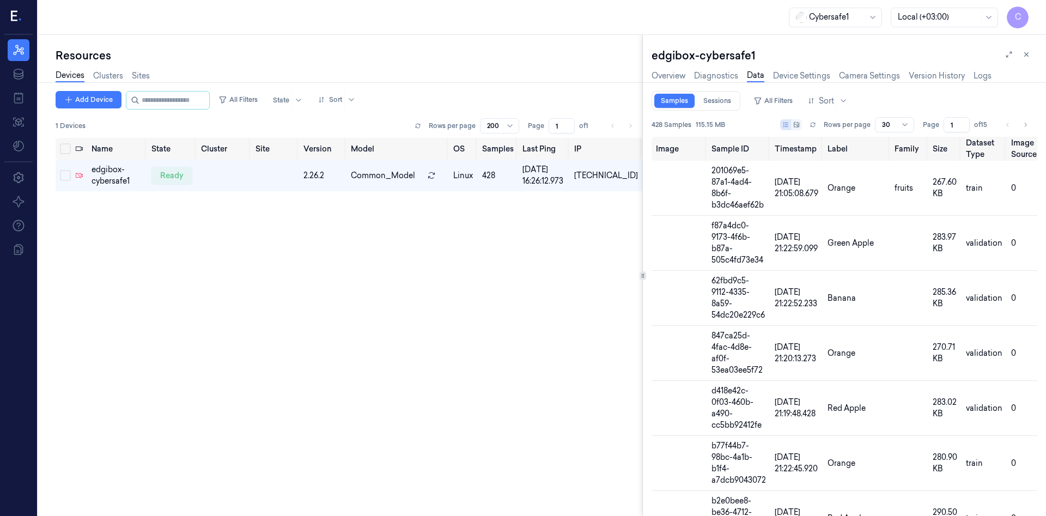  I want to click on th: Dataset Type, so click(984, 149).